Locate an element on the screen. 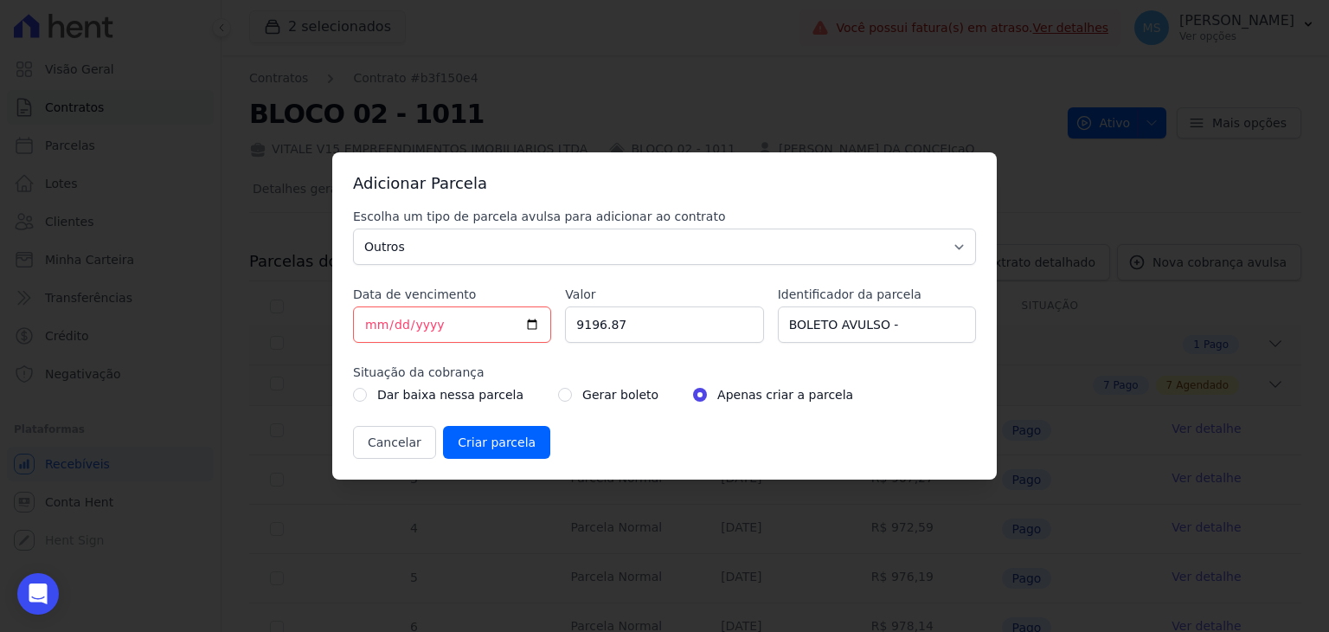 The width and height of the screenshot is (1329, 632). label: Escolha um tipo de parcela avulsa para adicionar ao contrato is located at coordinates (665, 216).